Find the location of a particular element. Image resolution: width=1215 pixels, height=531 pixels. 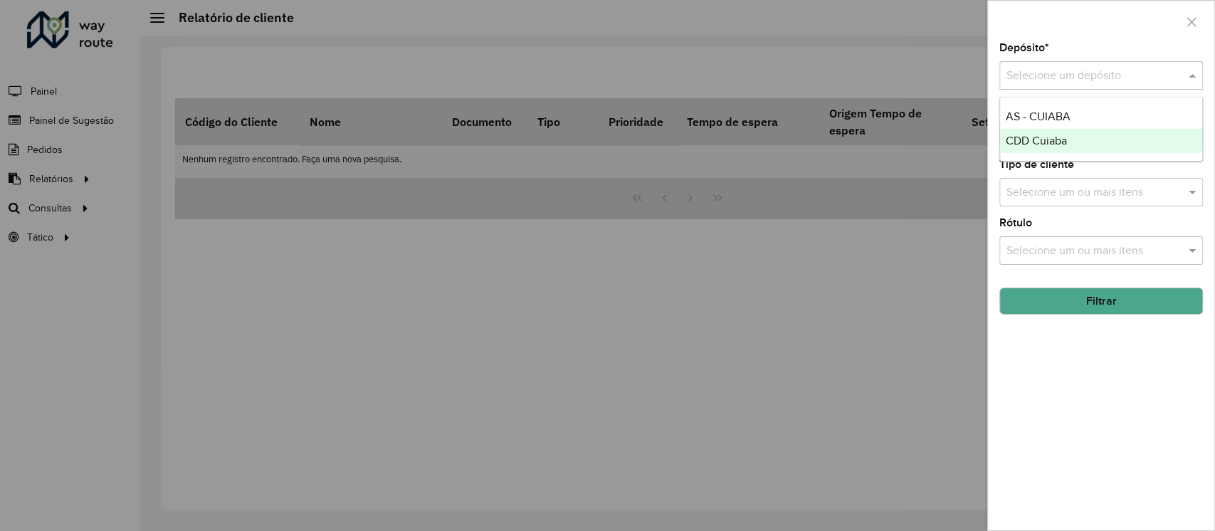

ng-dropdown-panel: Options list is located at coordinates (1101, 129).